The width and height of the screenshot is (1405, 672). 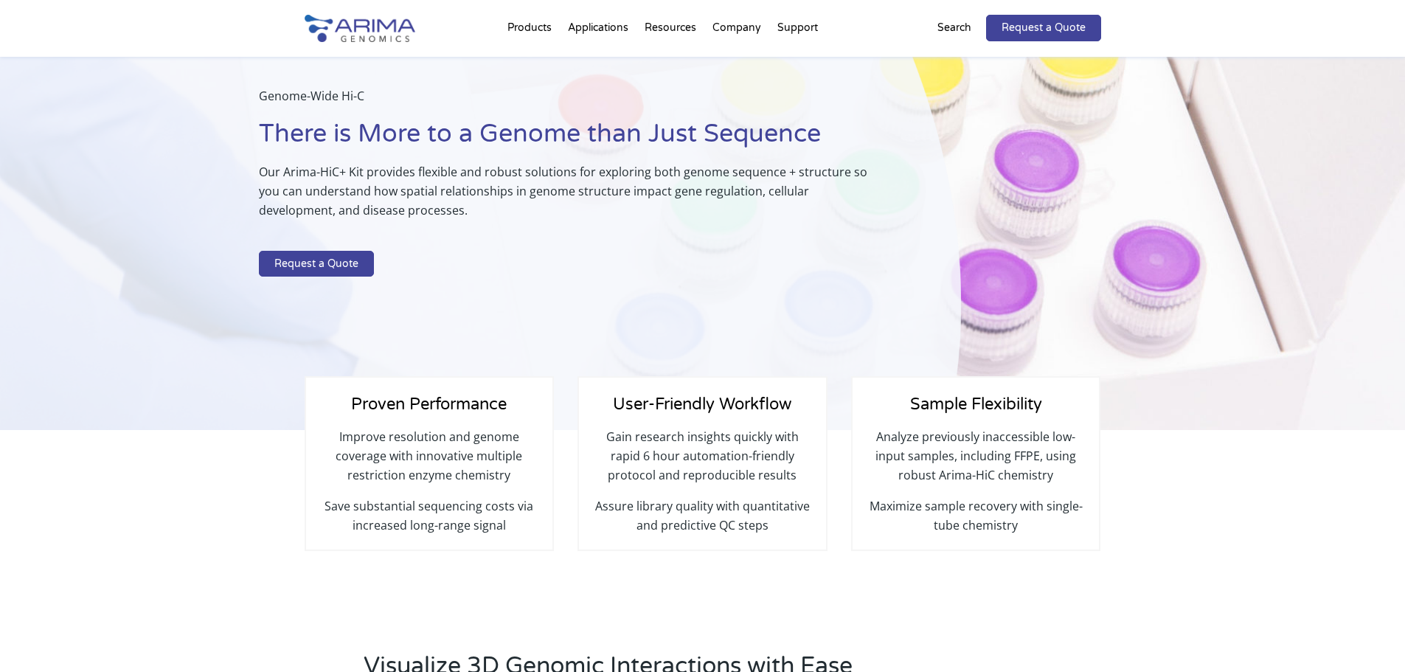 I want to click on span: Hi-C for FFPE, so click(x=45, y=330).